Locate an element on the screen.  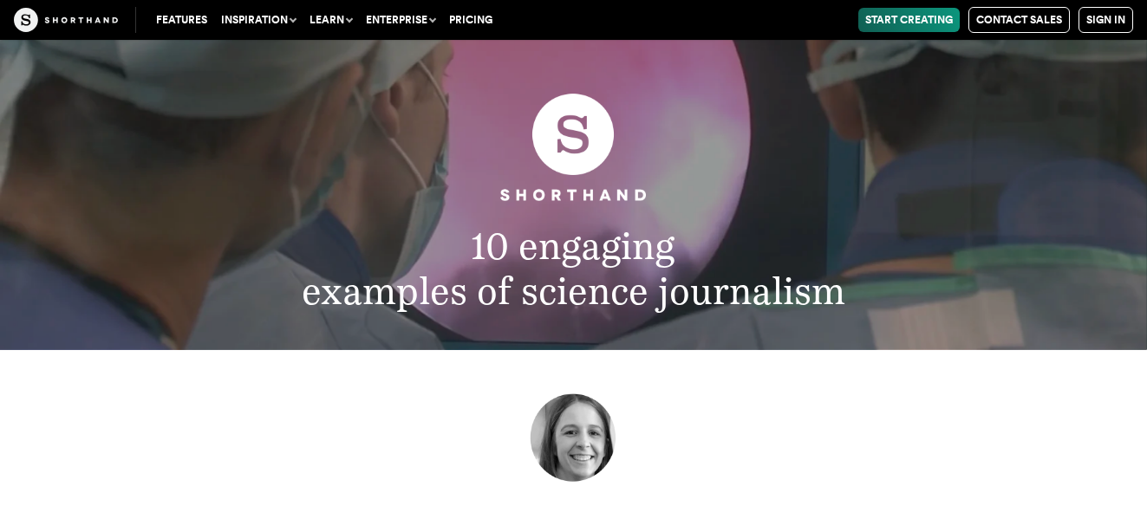
a: Contact Sales is located at coordinates (1019, 20).